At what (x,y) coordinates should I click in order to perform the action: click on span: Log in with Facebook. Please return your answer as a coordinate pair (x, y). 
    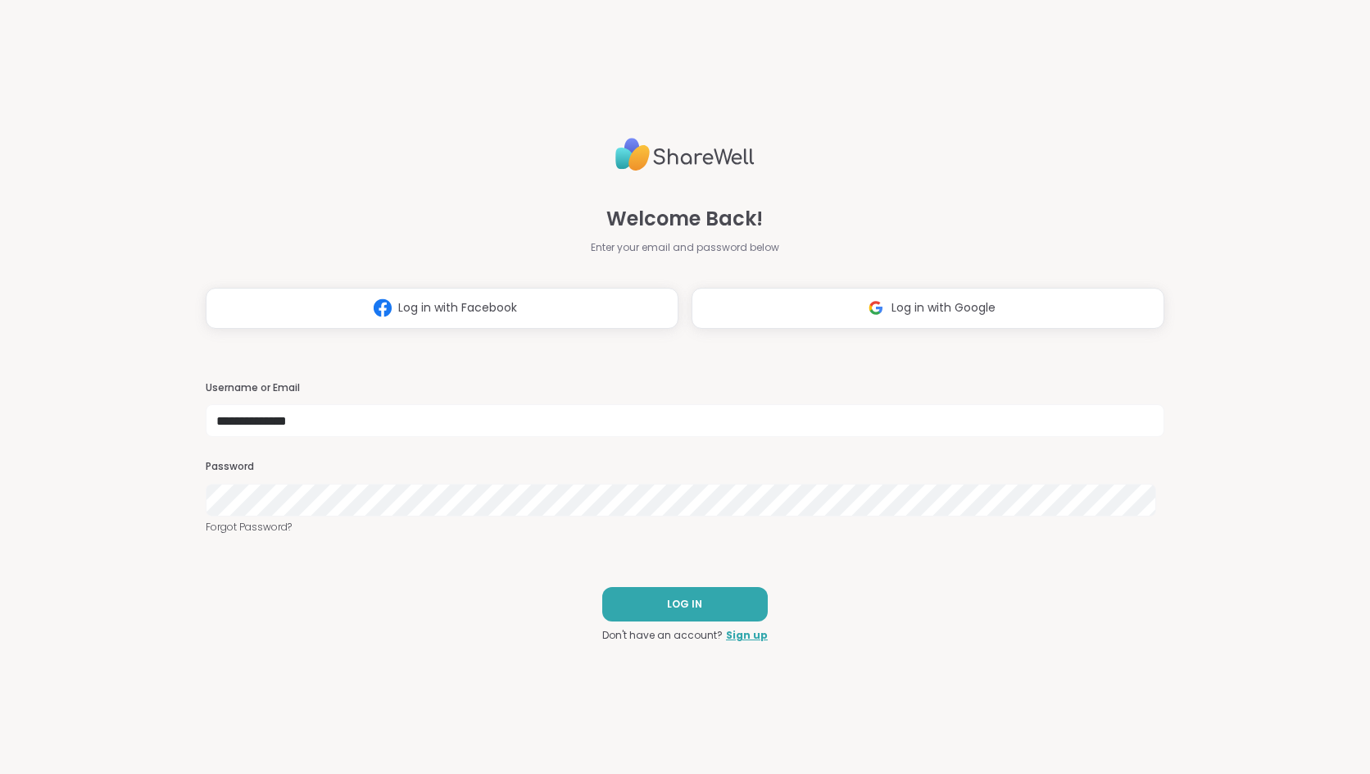
    Looking at the image, I should click on (457, 307).